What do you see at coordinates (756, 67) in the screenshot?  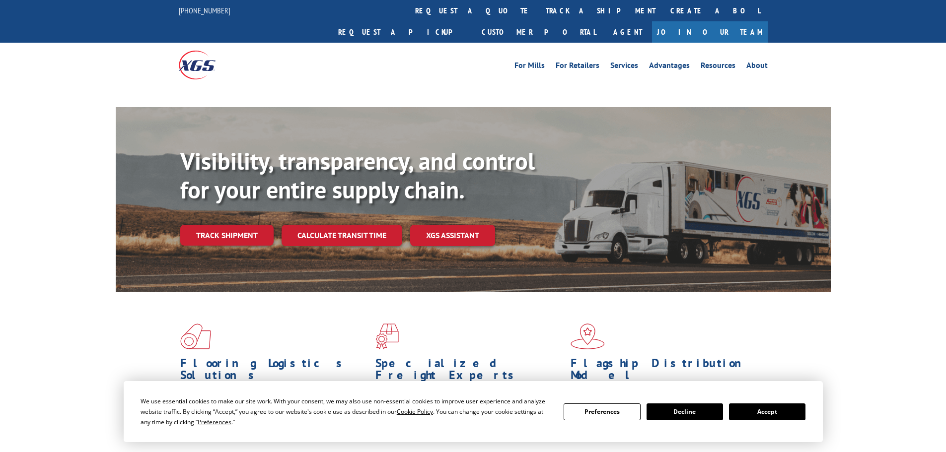 I see `a: About` at bounding box center [756, 67].